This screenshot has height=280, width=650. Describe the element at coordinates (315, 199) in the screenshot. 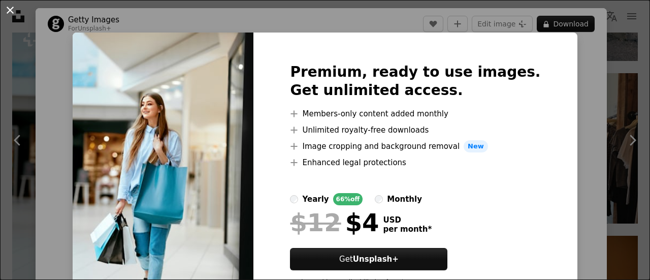

I see `div: yearly` at that location.